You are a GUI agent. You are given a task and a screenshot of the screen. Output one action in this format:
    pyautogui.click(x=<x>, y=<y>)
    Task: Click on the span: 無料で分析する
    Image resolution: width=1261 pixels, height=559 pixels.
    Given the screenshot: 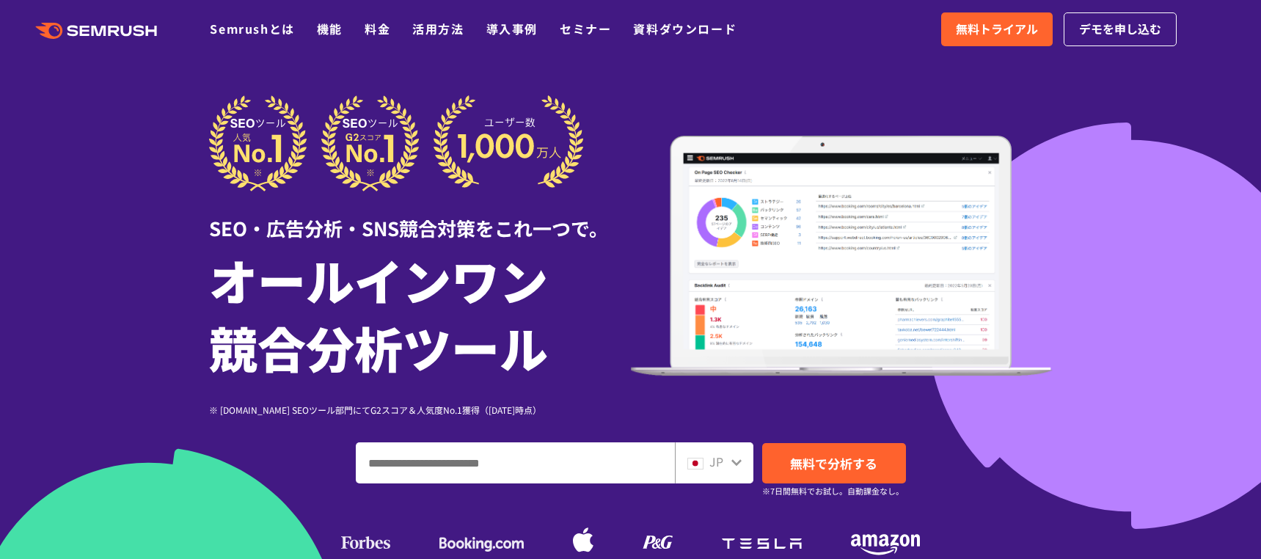 What is the action you would take?
    pyautogui.click(x=833, y=463)
    